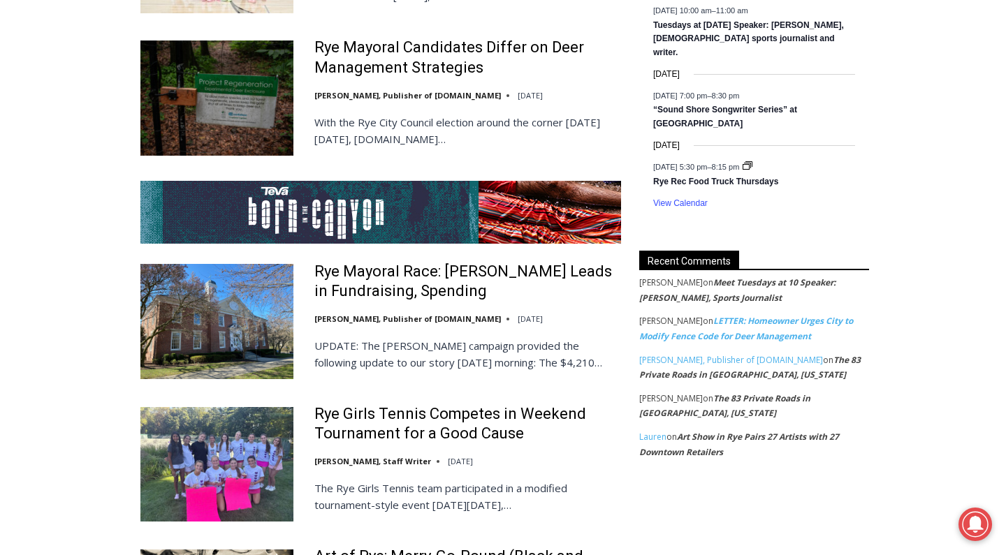 The image size is (1006, 555). What do you see at coordinates (149, 125) in the screenshot?
I see `div: 2` at bounding box center [149, 125].